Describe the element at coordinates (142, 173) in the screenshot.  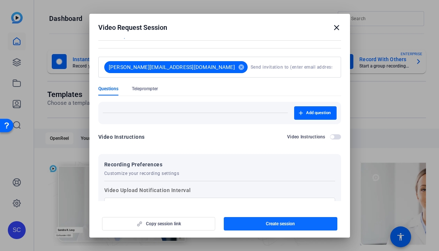
I see `span: Customize your recording settings` at that location.